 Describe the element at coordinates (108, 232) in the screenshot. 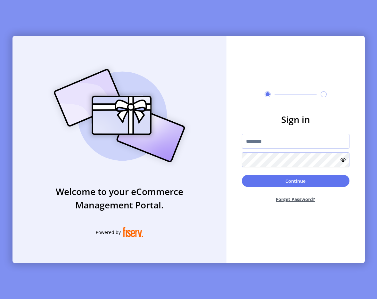

I see `span: Powered by` at that location.